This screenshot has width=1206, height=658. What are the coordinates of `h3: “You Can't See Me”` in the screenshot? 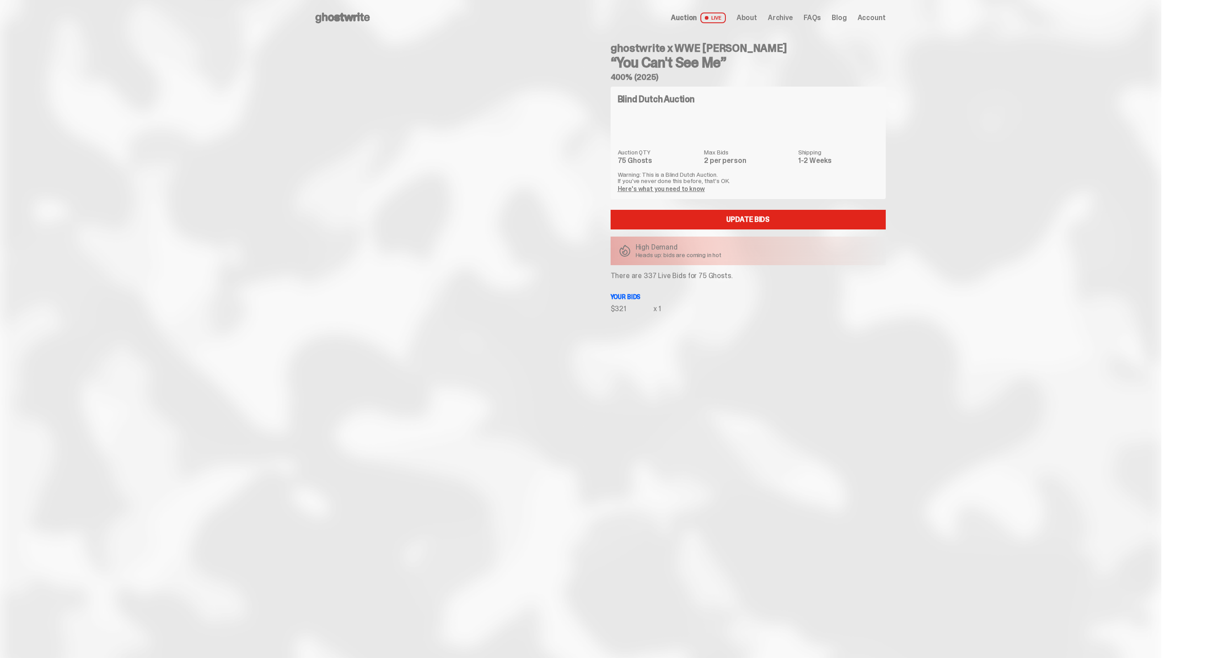 It's located at (748, 63).